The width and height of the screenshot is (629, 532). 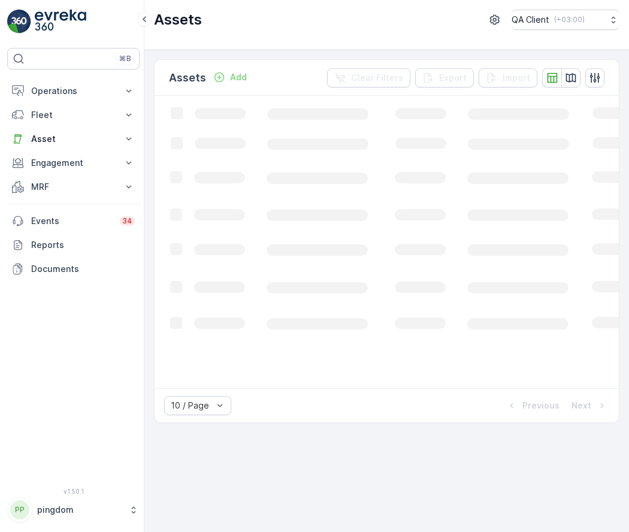 What do you see at coordinates (589, 406) in the screenshot?
I see `button: Next` at bounding box center [589, 406].